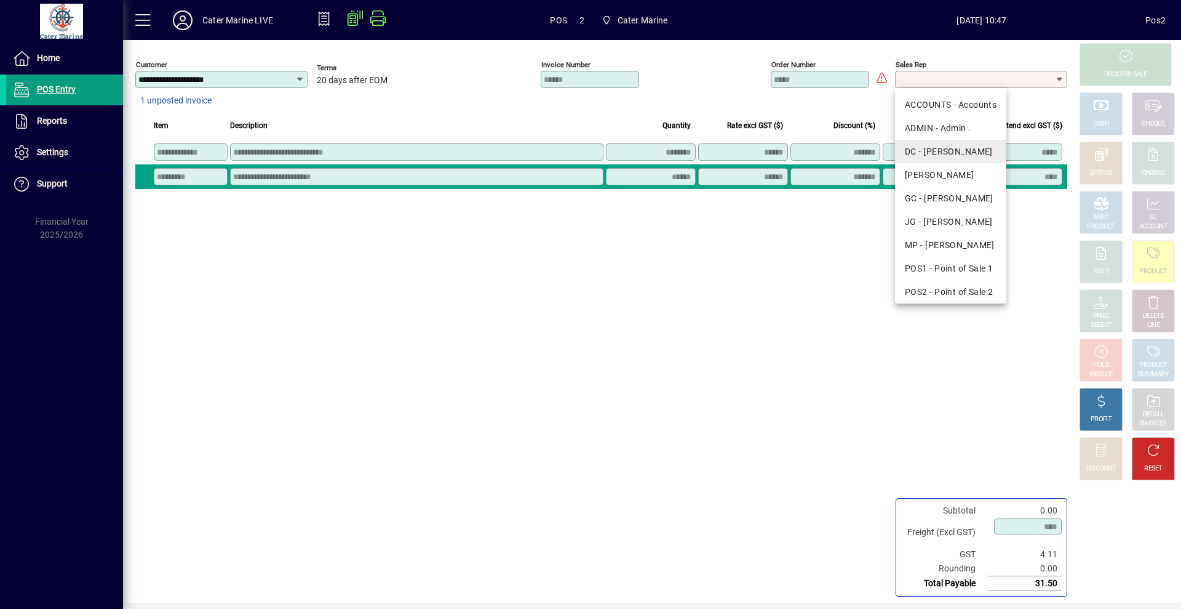 The image size is (1181, 609). What do you see at coordinates (582, 20) in the screenshot?
I see `span: 2` at bounding box center [582, 20].